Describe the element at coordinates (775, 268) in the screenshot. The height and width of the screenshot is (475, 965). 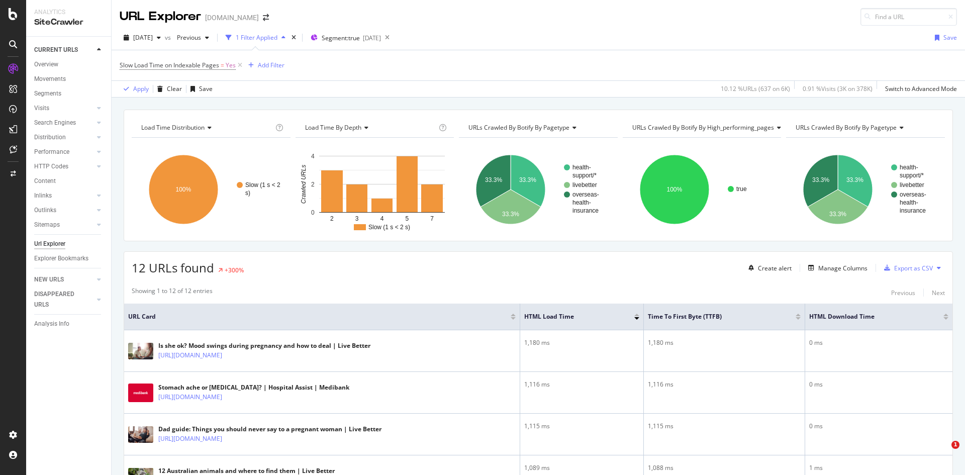
I see `div: Create alert` at that location.